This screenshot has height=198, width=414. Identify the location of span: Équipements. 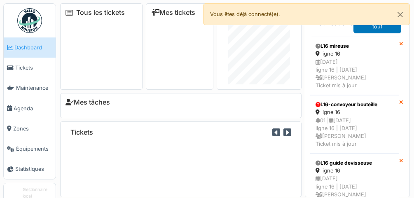
(34, 149).